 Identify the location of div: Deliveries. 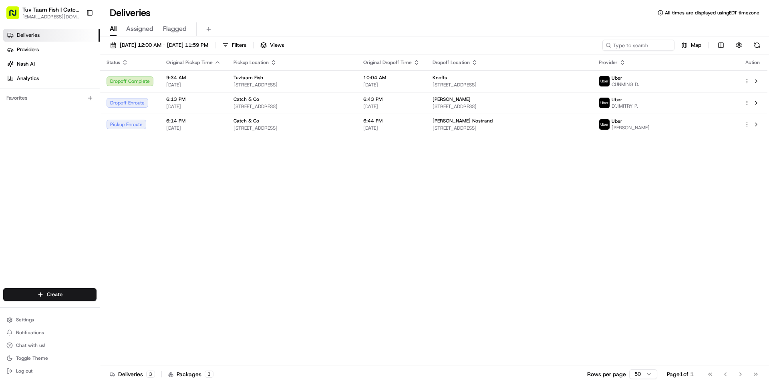
(132, 374).